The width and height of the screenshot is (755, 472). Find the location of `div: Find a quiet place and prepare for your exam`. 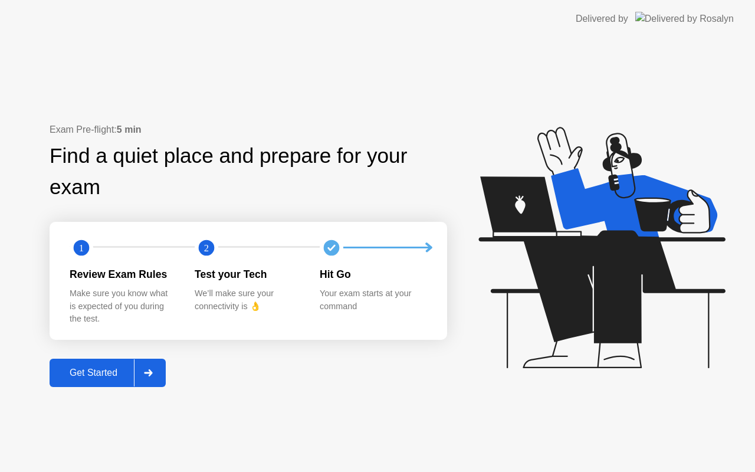

div: Find a quiet place and prepare for your exam is located at coordinates (248, 172).